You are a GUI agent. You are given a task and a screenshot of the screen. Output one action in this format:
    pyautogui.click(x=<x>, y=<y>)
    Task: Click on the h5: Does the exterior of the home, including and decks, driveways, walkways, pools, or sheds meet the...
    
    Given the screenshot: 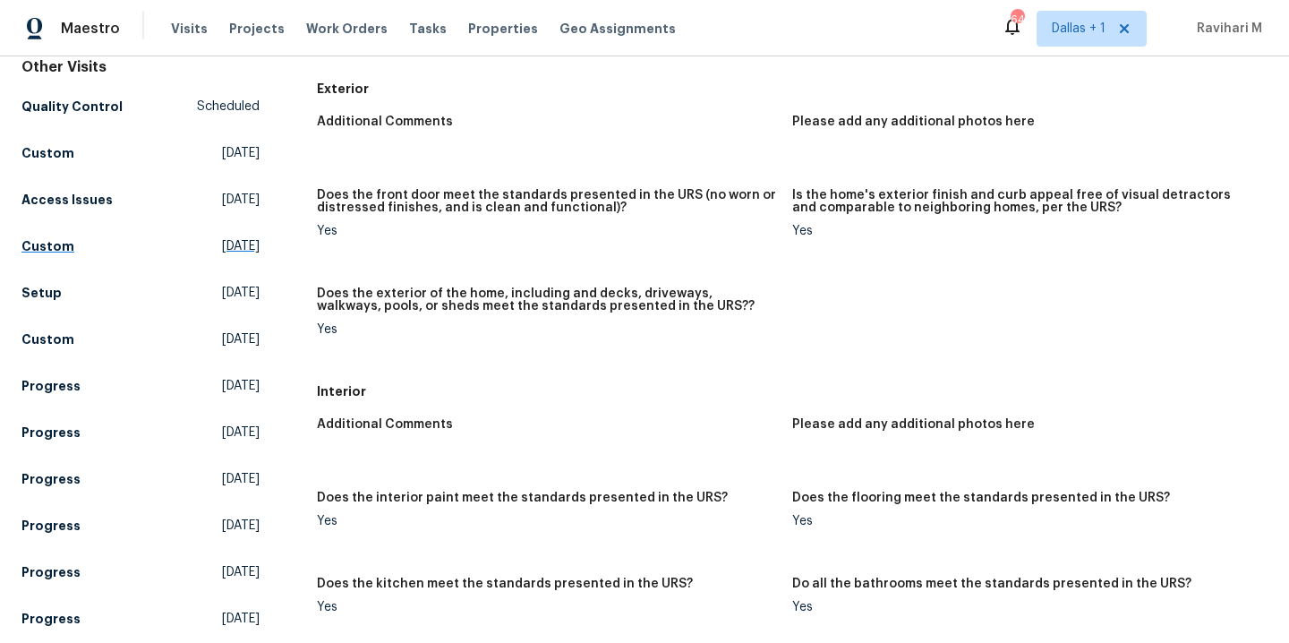 What is the action you would take?
    pyautogui.click(x=547, y=300)
    